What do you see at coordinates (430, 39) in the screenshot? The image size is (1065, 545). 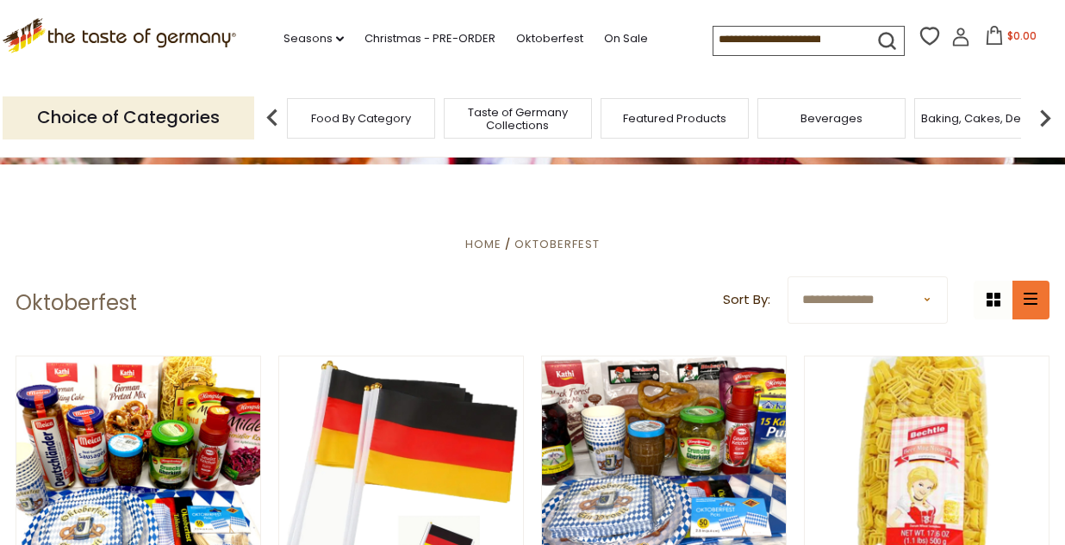 I see `a: Christmas - PRE-ORDER` at bounding box center [430, 39].